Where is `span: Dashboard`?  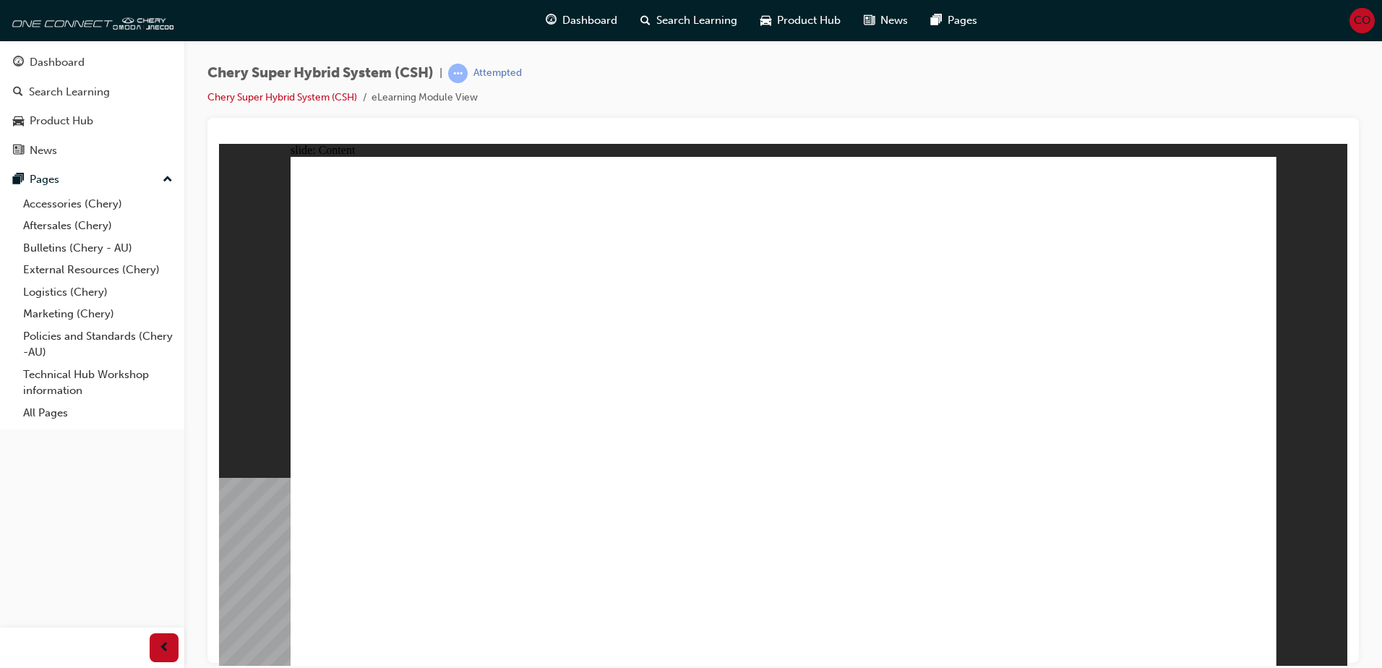 span: Dashboard is located at coordinates (590, 20).